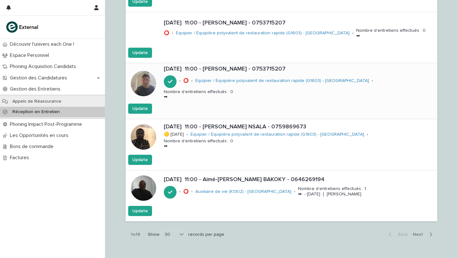 This screenshot has height=258, width=458. What do you see at coordinates (33, 147) in the screenshot?
I see `p: Bons de commande` at bounding box center [33, 147].